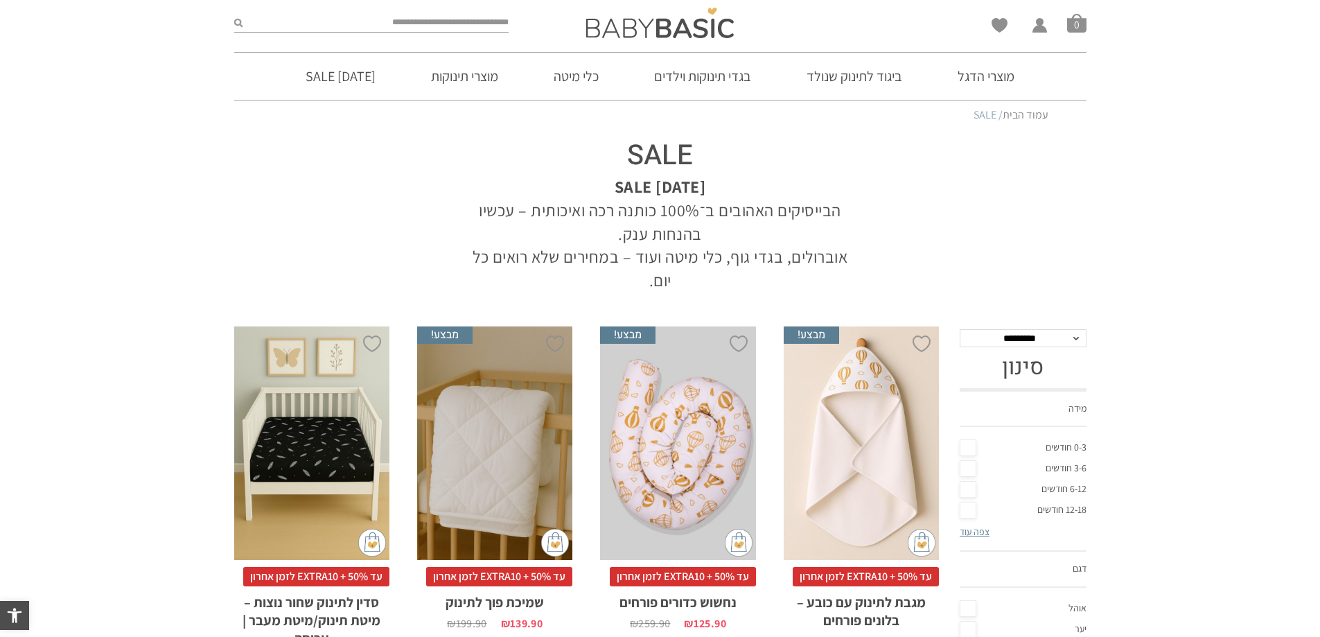  Describe the element at coordinates (660, 156) in the screenshot. I see `h1: SALE` at that location.